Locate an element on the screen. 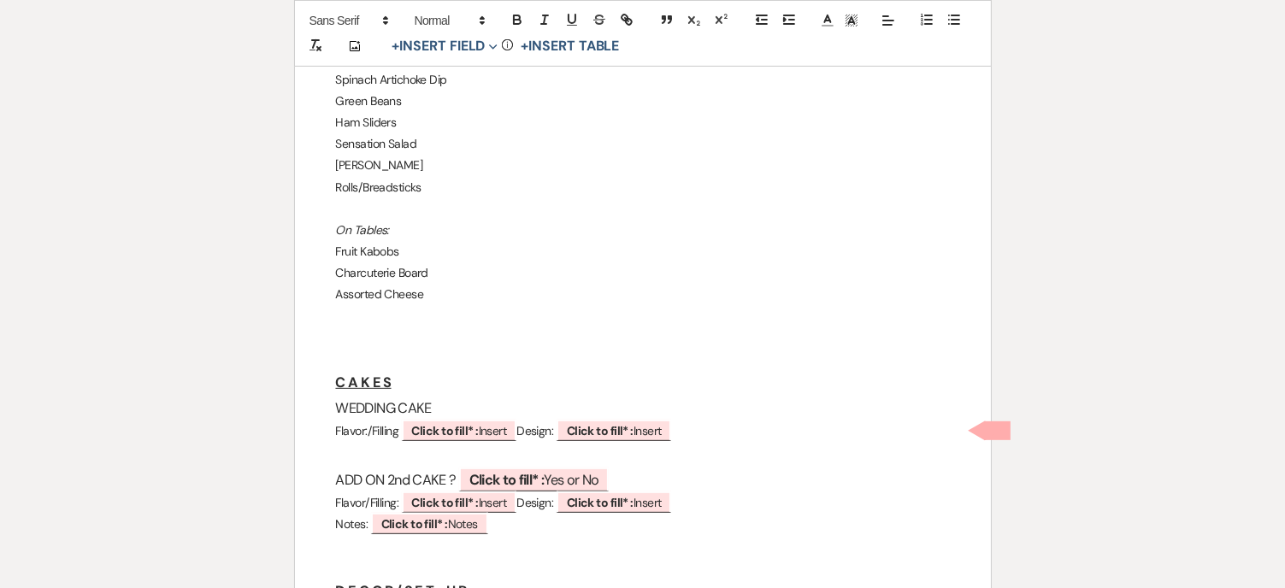  p: Green Beans is located at coordinates (643, 101).